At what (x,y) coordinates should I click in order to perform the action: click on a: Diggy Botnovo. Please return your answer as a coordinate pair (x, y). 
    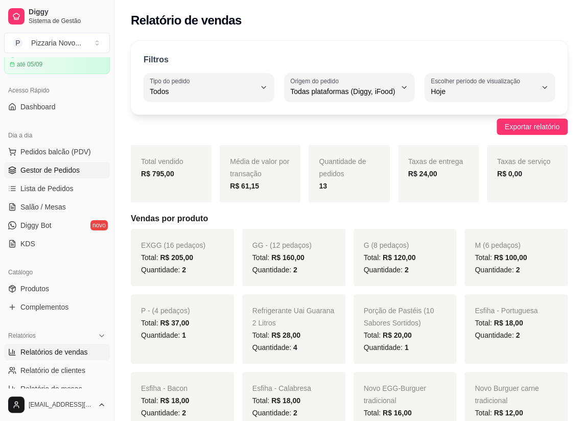
    Looking at the image, I should click on (57, 225).